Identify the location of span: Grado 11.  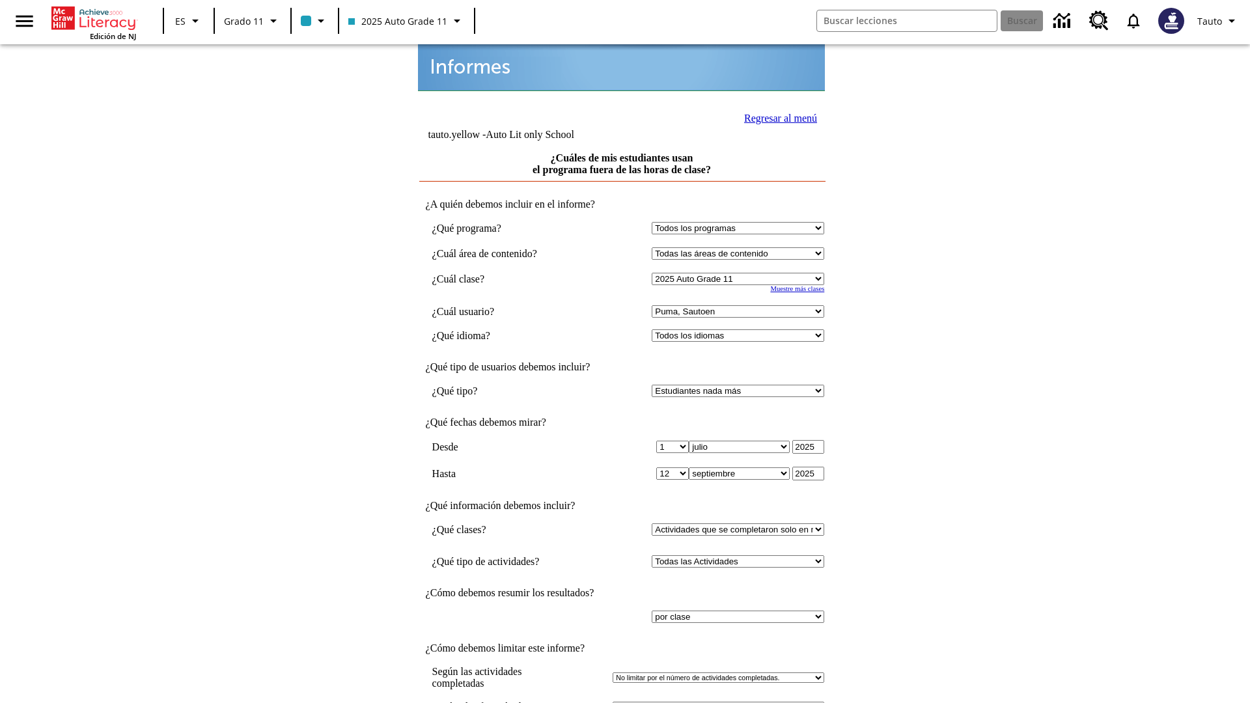
(243, 21).